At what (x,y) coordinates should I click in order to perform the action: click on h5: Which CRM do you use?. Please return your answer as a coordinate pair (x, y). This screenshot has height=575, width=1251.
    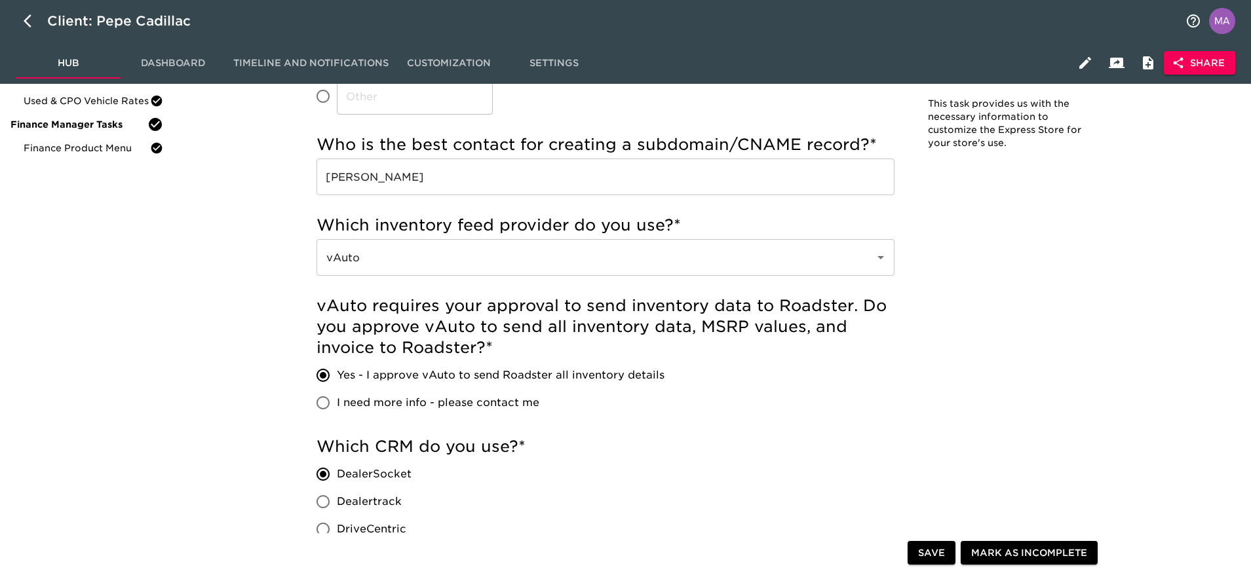
    Looking at the image, I should click on (605, 447).